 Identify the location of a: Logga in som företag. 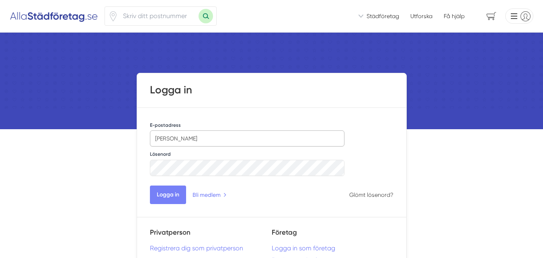
(333, 248).